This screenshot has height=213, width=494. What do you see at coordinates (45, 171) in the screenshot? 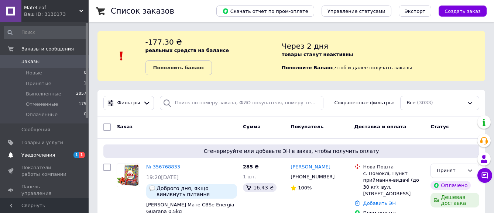
I see `span: Показатели работы компании` at bounding box center [45, 171].